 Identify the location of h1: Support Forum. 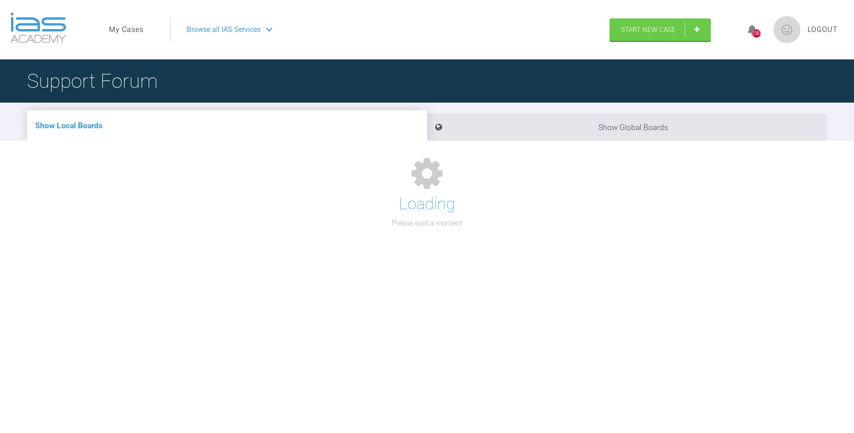
(92, 81).